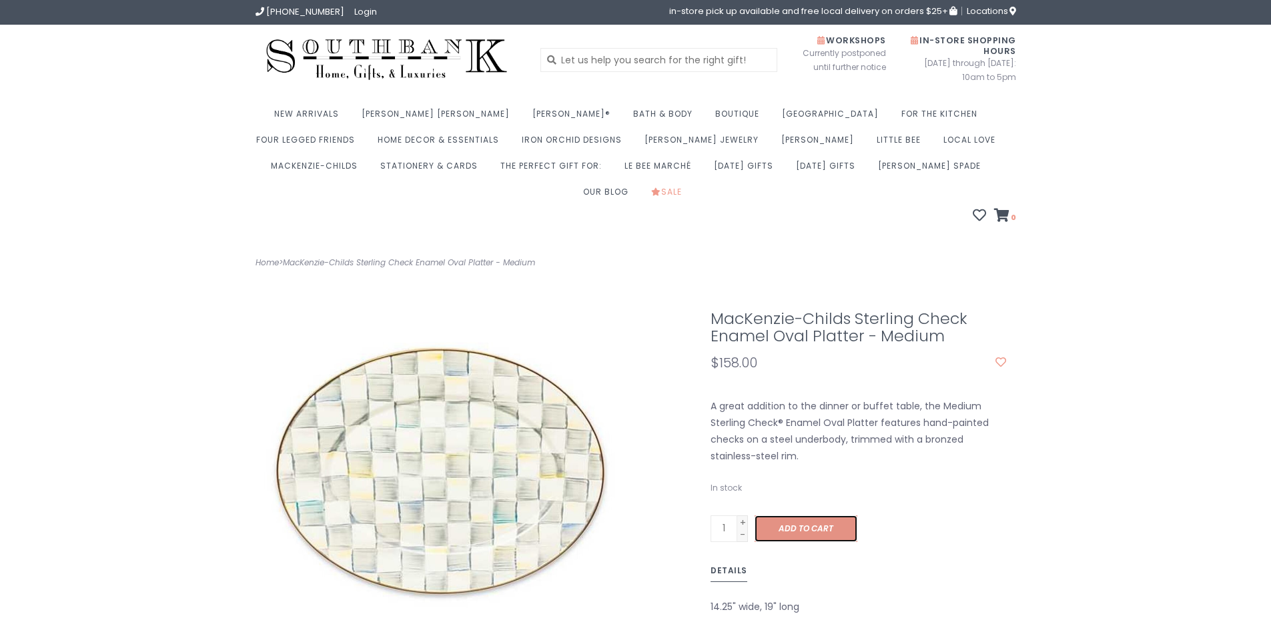 This screenshot has width=1271, height=630. What do you see at coordinates (988, 11) in the screenshot?
I see `a: Locations` at bounding box center [988, 11].